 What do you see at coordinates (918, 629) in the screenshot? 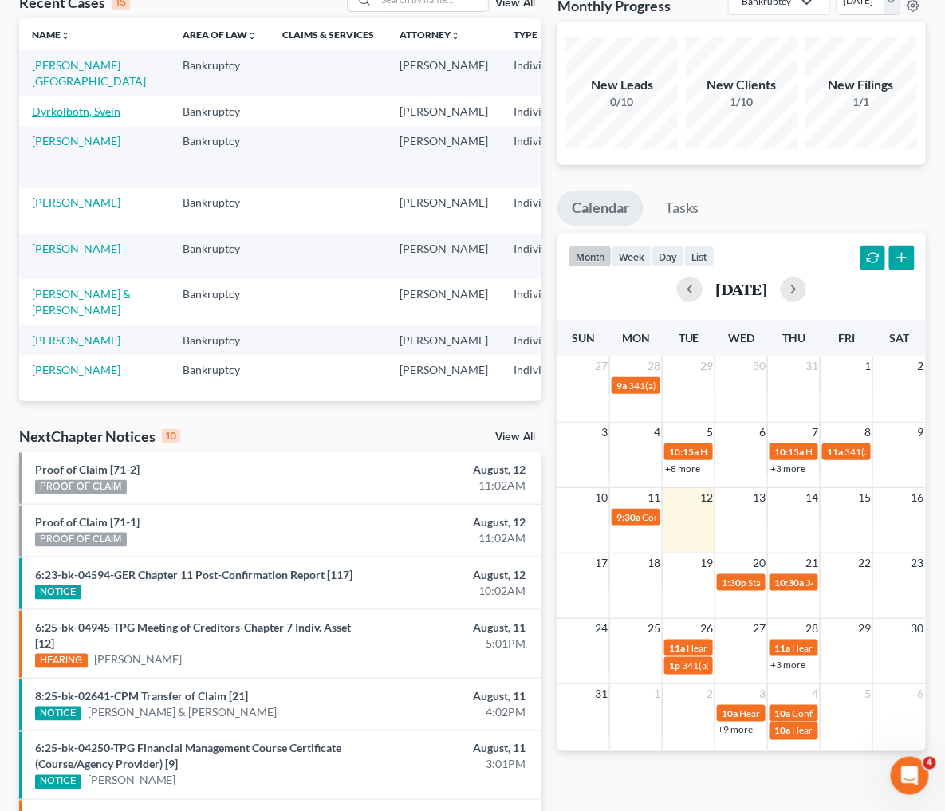
I see `span: 30` at bounding box center [918, 629].